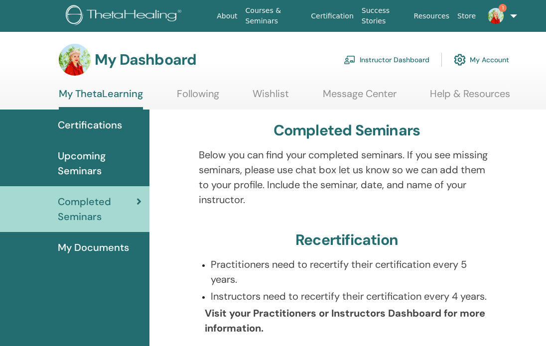 This screenshot has height=346, width=546. I want to click on span: Certifications, so click(90, 125).